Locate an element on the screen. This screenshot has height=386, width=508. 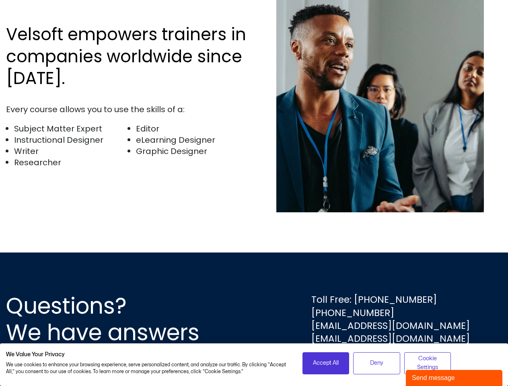
span: Cookie Settings is located at coordinates (427, 363).